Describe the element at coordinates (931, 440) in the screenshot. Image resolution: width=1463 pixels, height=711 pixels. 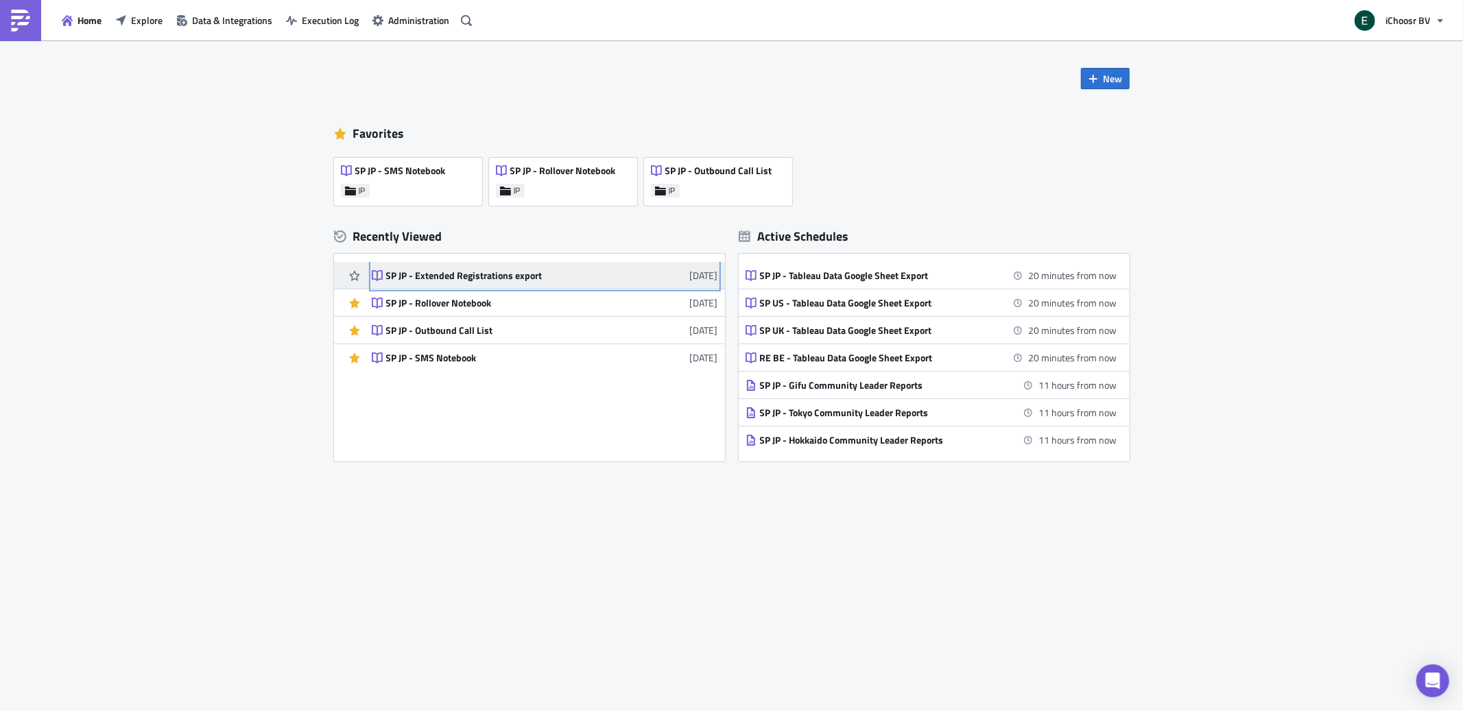
I see `a: SP JP - Hokkaido Community Leader Reports11 hours from now` at that location.